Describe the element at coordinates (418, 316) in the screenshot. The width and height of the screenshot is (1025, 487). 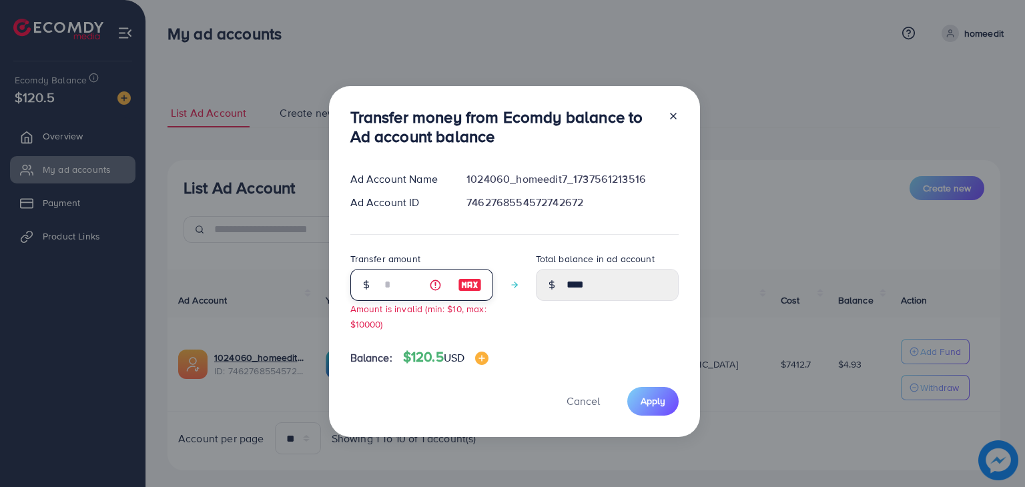
I see `small: Amount is invalid (min: $10, max: $10000)` at that location.